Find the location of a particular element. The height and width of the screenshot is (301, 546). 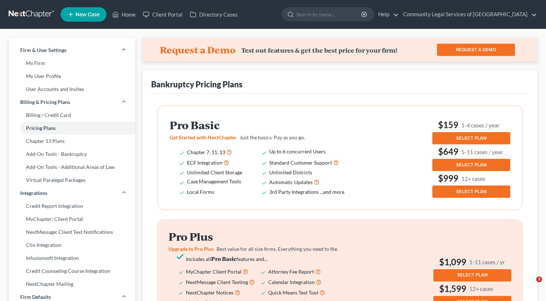

span: 3rd Party Integrations is located at coordinates (294, 192).